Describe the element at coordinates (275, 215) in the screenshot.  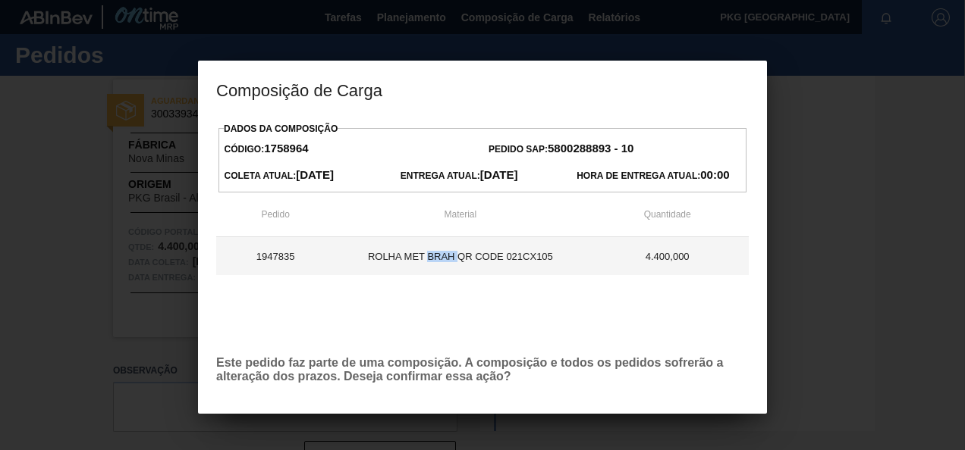
I see `span: Pedido` at that location.